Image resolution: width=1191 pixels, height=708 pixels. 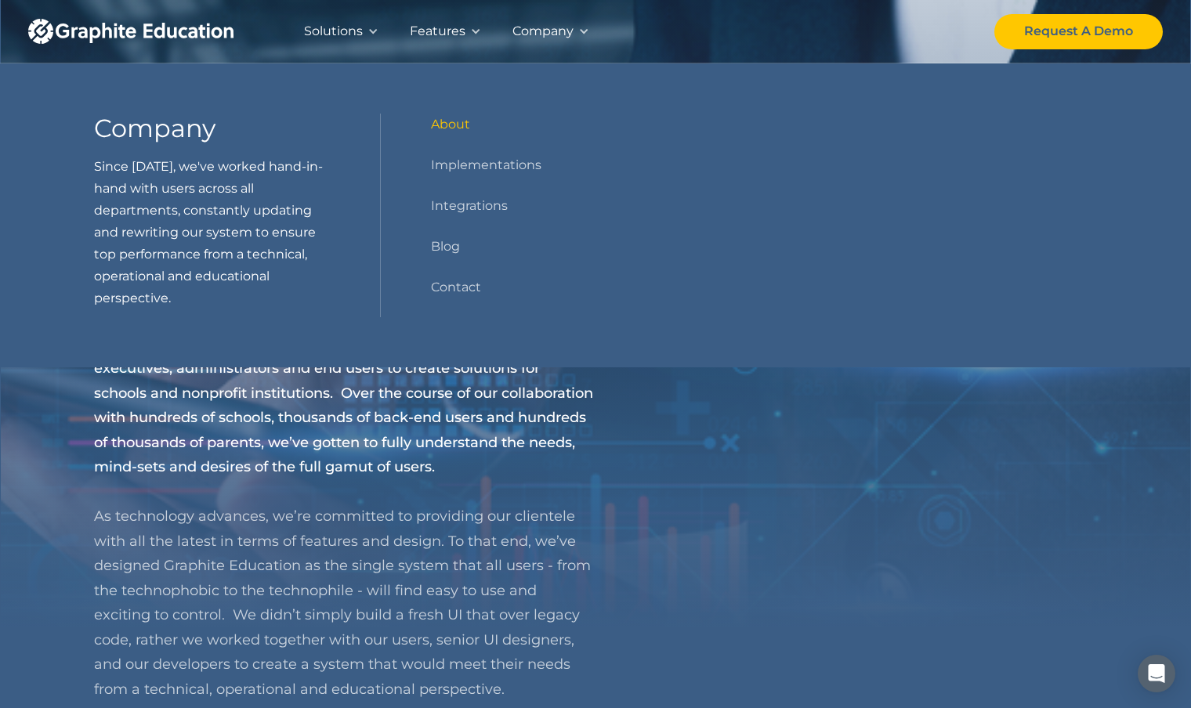 I want to click on a: Request A Demo, so click(x=1078, y=31).